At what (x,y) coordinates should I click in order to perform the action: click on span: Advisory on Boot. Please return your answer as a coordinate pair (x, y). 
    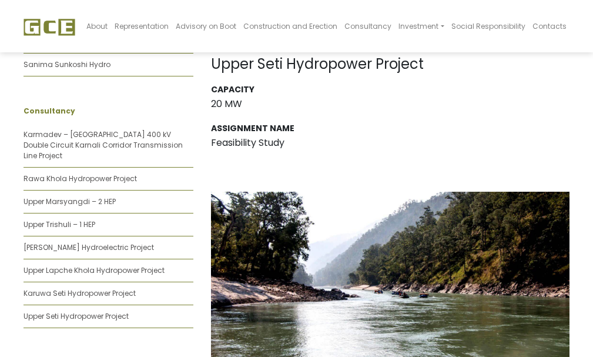
    Looking at the image, I should click on (206, 26).